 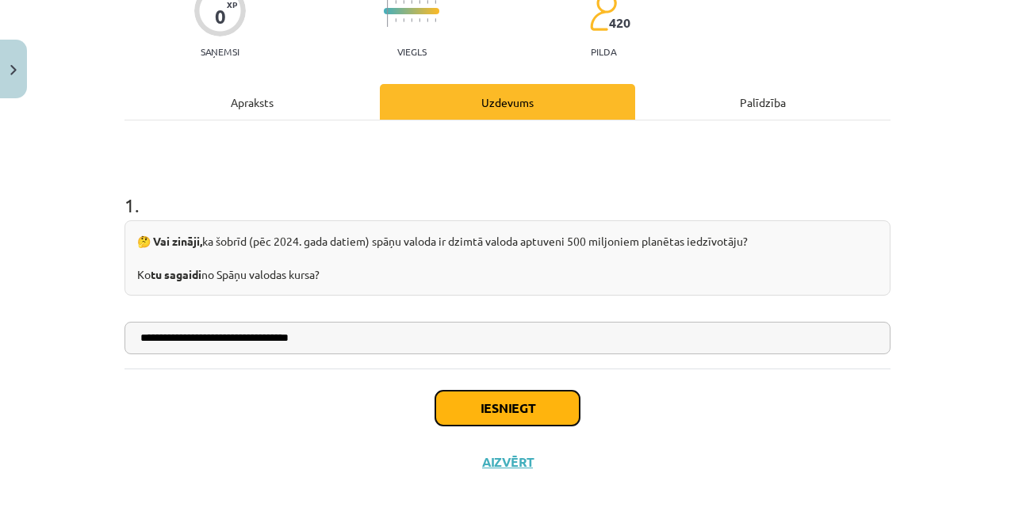 What do you see at coordinates (603, 52) in the screenshot?
I see `p: pilda` at bounding box center [603, 52].